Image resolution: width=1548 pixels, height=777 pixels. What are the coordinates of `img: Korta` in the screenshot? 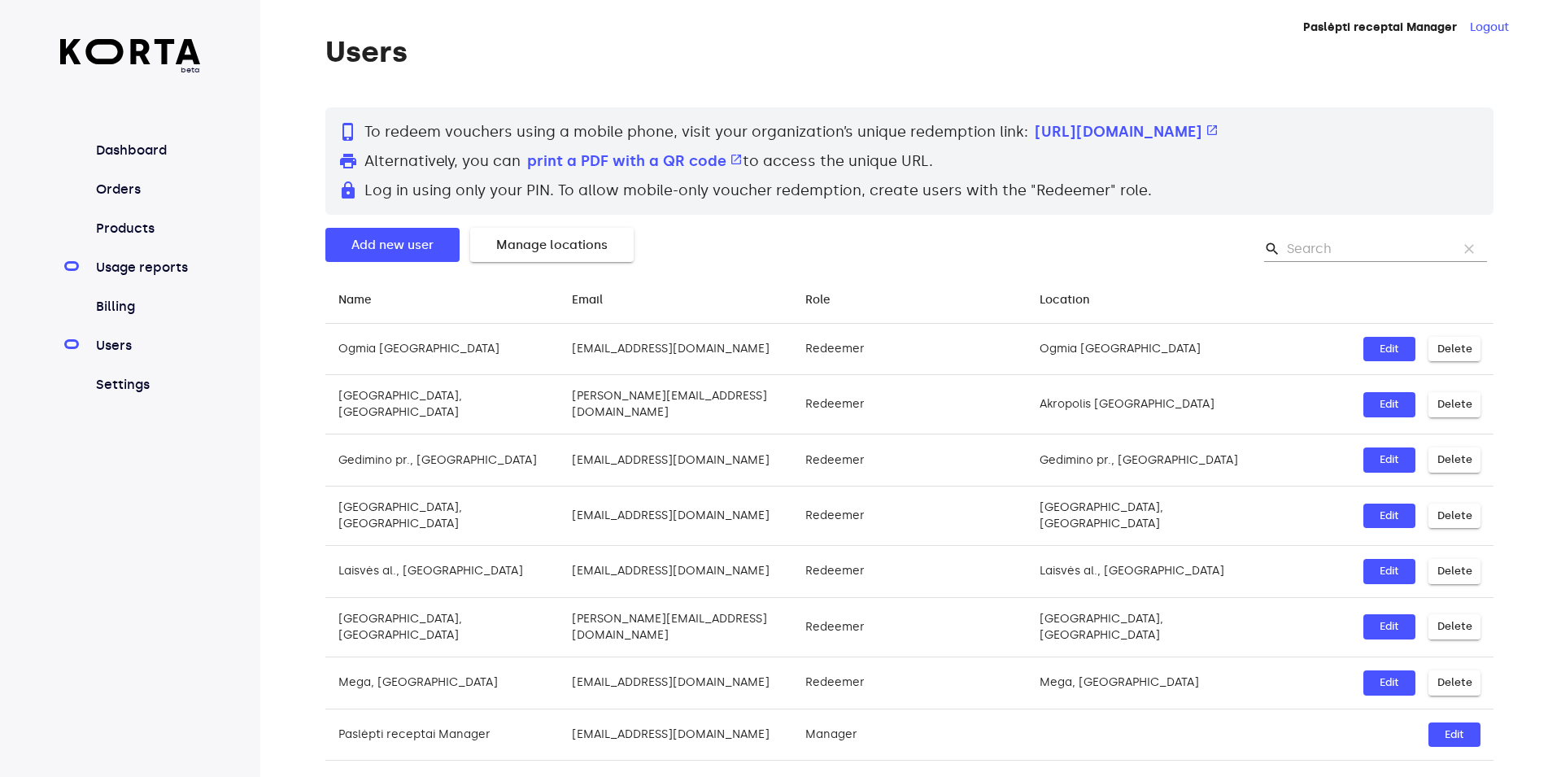 It's located at (130, 51).